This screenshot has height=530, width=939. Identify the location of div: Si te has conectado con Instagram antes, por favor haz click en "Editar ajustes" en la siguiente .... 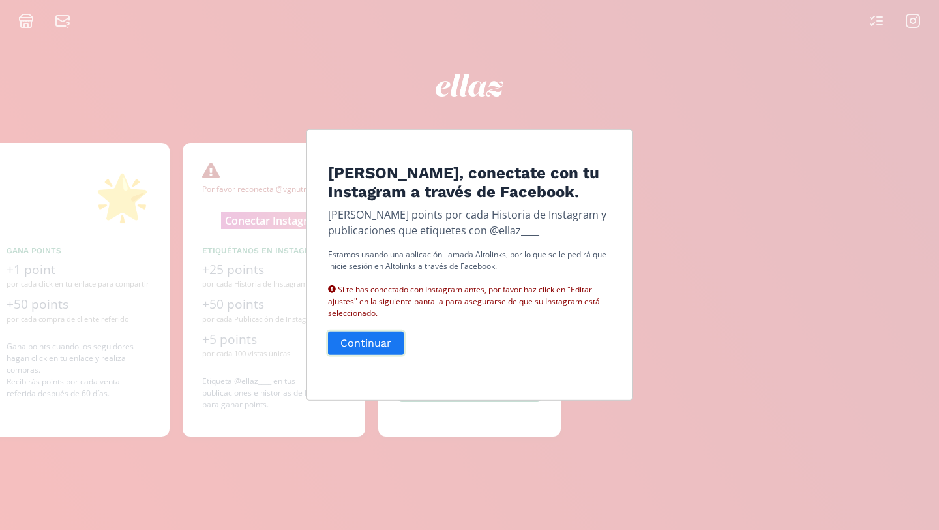
(470, 295).